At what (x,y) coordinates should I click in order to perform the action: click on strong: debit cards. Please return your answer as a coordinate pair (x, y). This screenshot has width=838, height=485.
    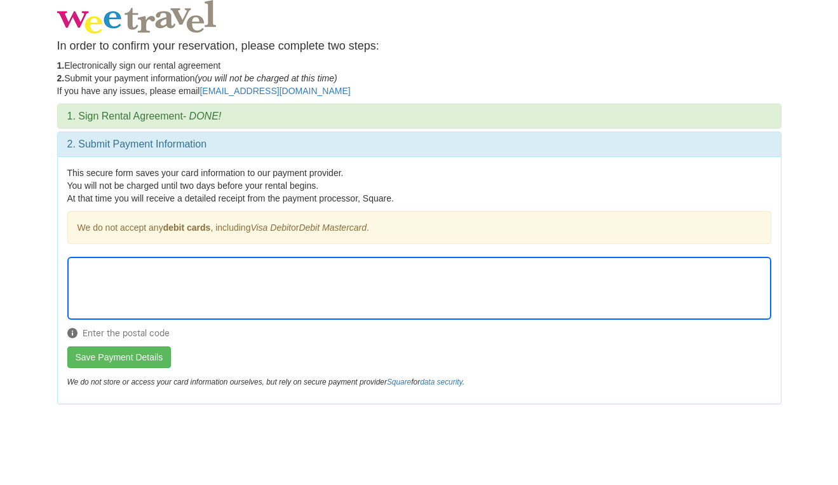
    Looking at the image, I should click on (187, 228).